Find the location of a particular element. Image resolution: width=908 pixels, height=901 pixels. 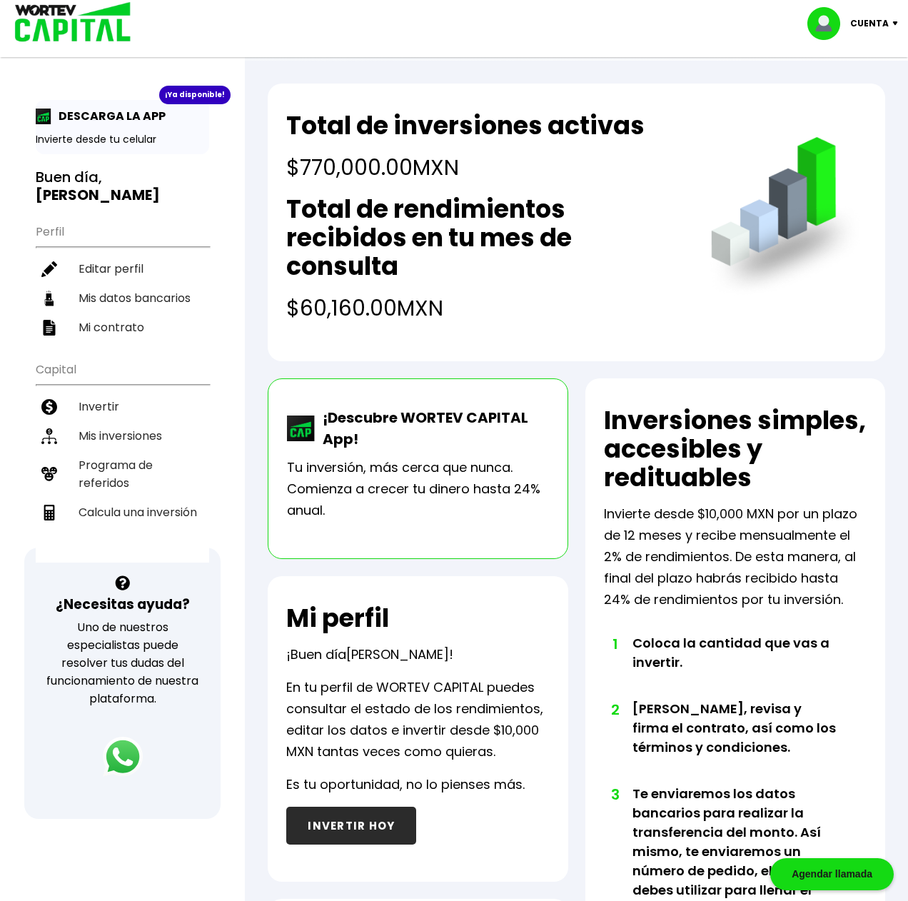

a: Calcula una inversión is located at coordinates (122, 512).